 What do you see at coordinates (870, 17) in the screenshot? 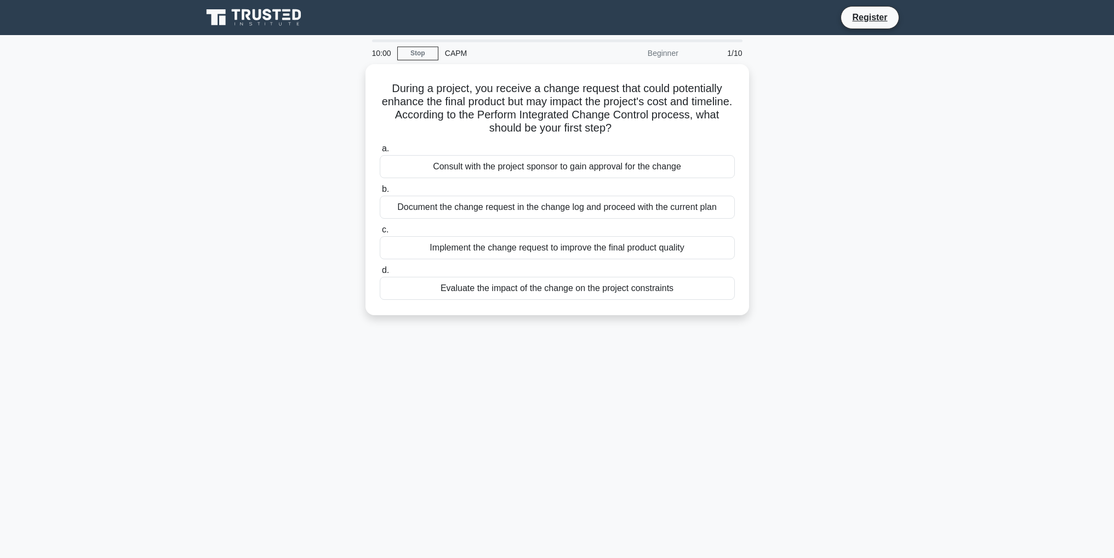
I see `a: Register` at bounding box center [870, 17].